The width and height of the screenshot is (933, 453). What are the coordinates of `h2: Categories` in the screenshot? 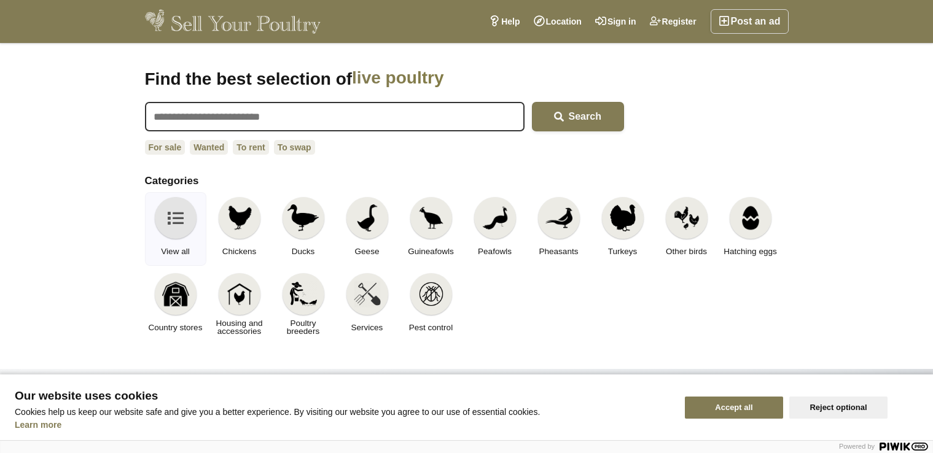 It's located at (467, 181).